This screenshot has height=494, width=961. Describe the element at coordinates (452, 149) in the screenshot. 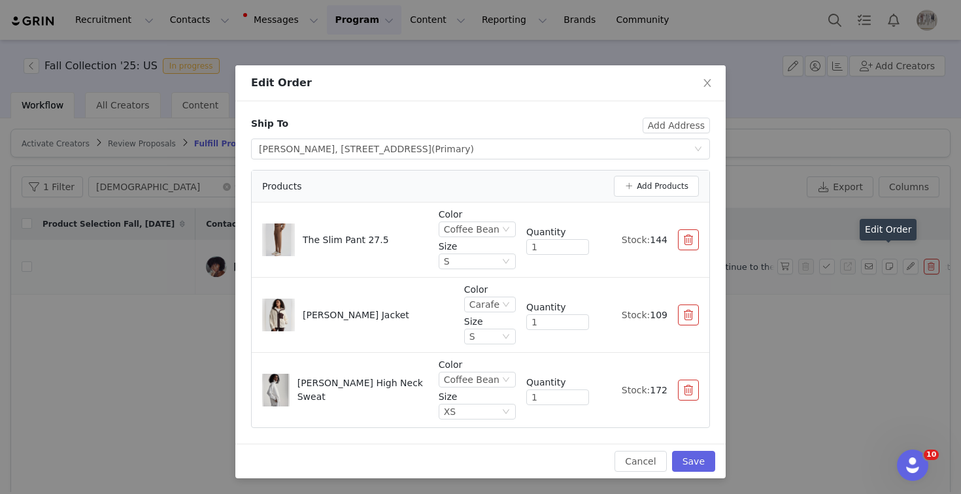

I see `span: (Primary)` at that location.